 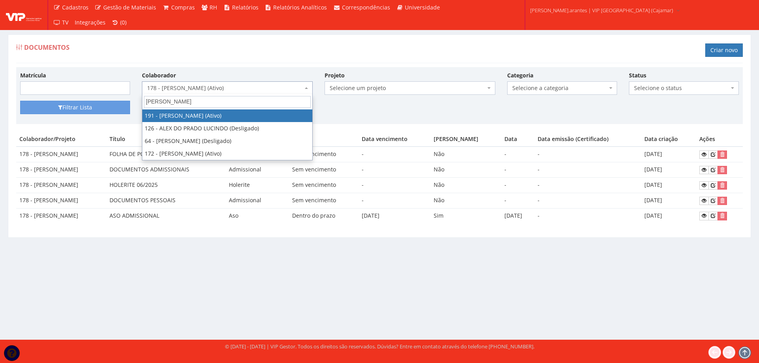 What do you see at coordinates (227, 128) in the screenshot?
I see `li: 126 - ALEX DO PRADO LUCINDO (Desligado)` at bounding box center [227, 128].